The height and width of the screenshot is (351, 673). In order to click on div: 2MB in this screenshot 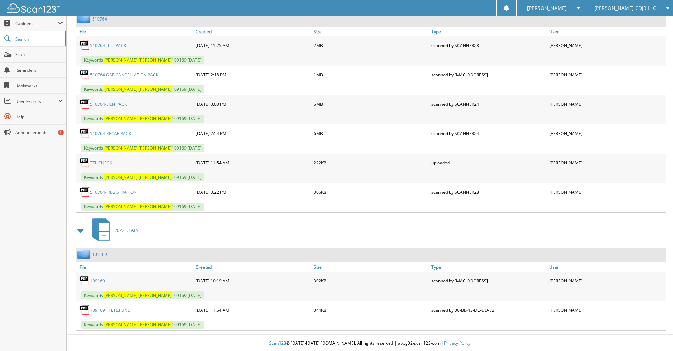, I will do `click(371, 45)`.